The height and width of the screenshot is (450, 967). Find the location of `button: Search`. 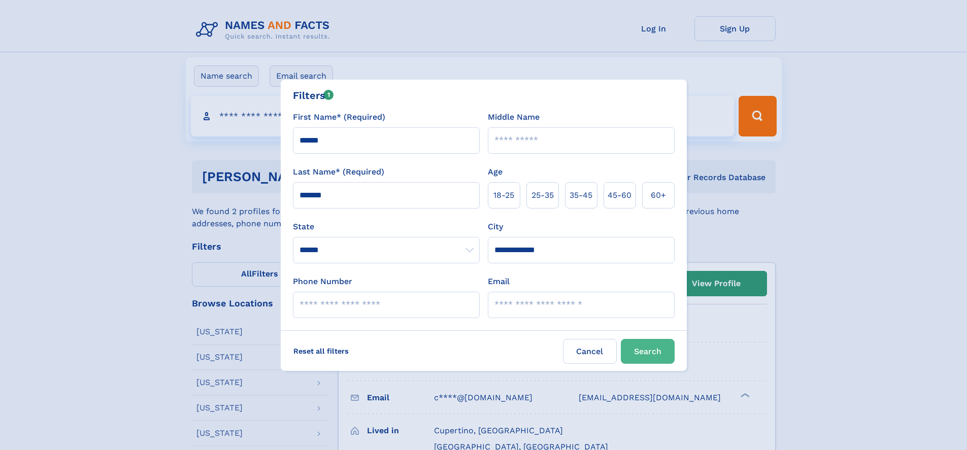

button: Search is located at coordinates (648, 351).